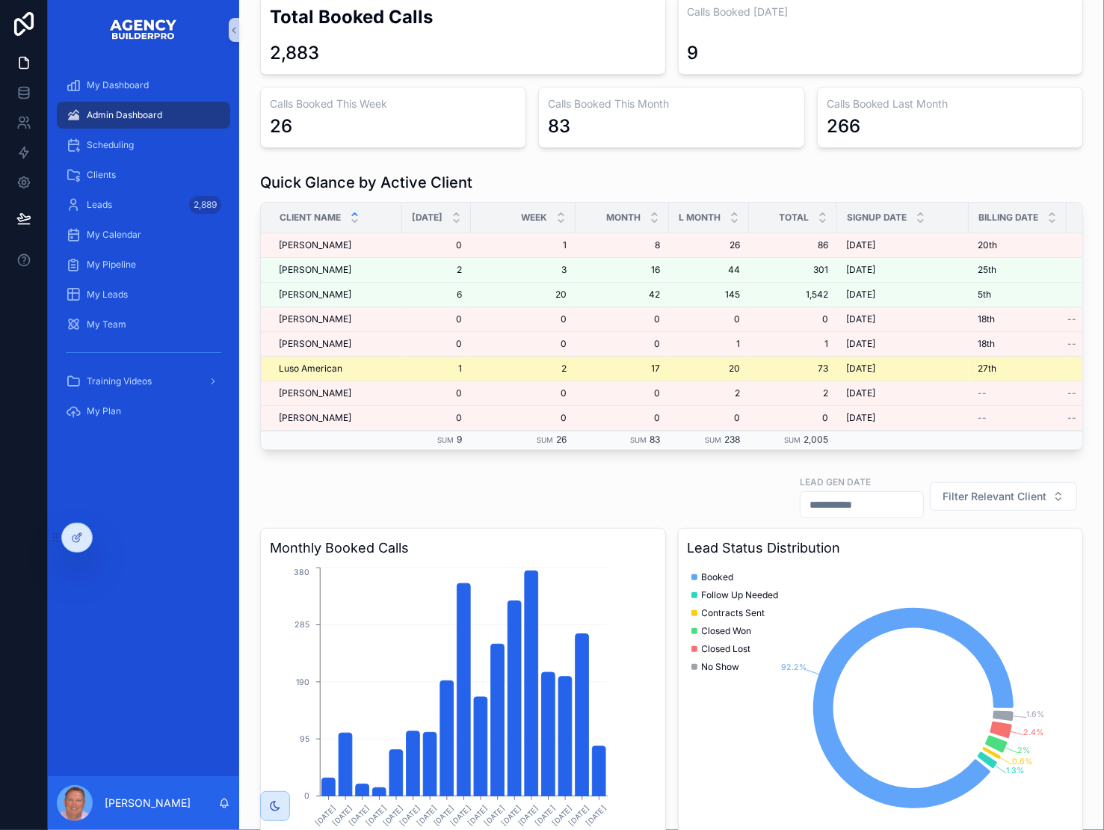 This screenshot has width=1104, height=830. Describe the element at coordinates (523, 270) in the screenshot. I see `a: 3` at that location.